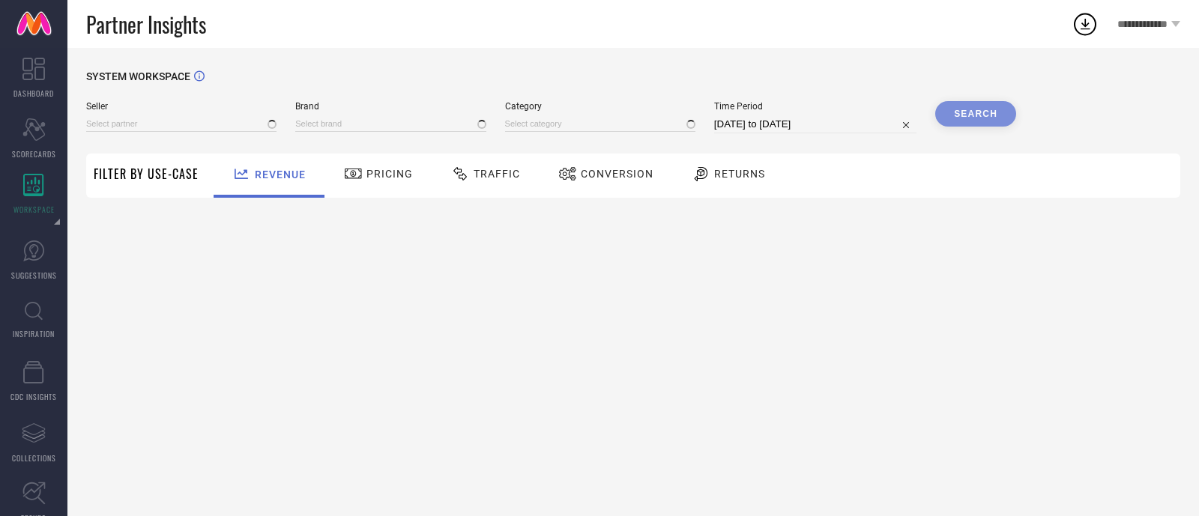 Image resolution: width=1199 pixels, height=516 pixels. What do you see at coordinates (815, 124) in the screenshot?
I see `input: Select time period` at bounding box center [815, 124].